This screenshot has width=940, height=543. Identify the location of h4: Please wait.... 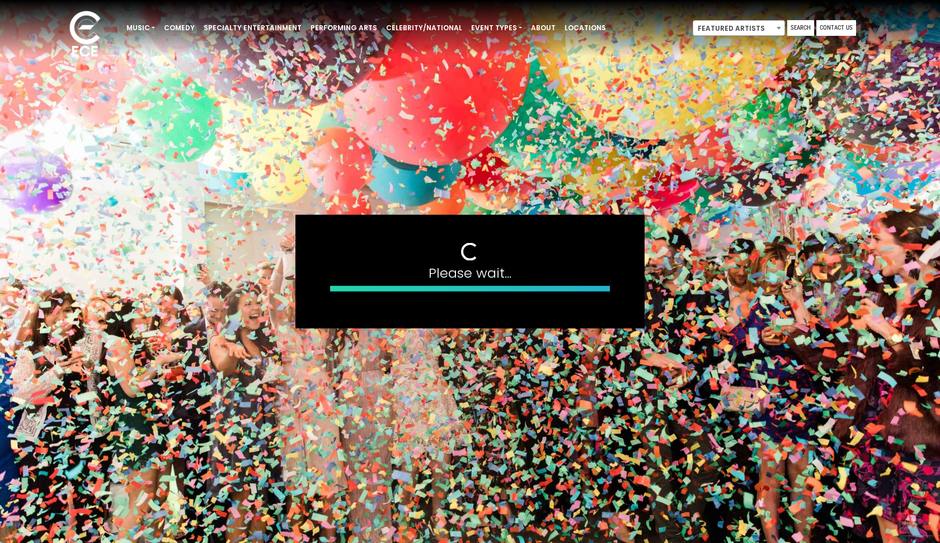
(470, 273).